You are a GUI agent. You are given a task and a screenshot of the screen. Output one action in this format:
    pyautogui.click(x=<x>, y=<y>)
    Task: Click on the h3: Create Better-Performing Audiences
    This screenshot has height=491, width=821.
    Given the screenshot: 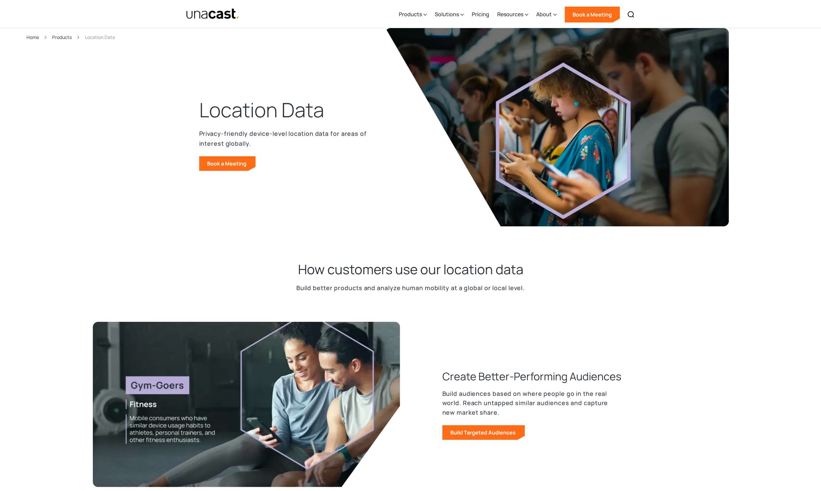 What is the action you would take?
    pyautogui.click(x=532, y=376)
    